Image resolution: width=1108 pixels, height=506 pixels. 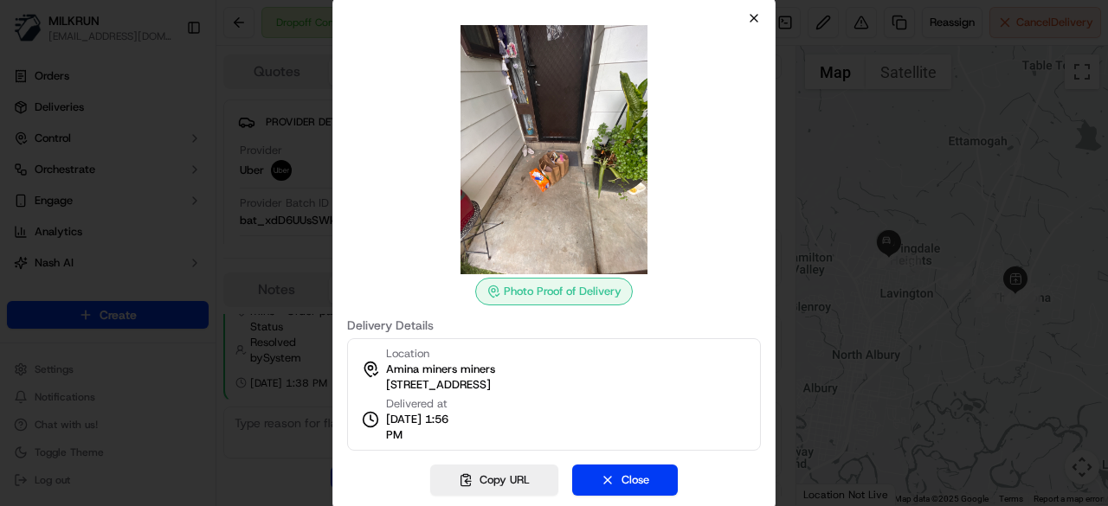 I want to click on img: photo_proof_of_delivery image, so click(x=554, y=150).